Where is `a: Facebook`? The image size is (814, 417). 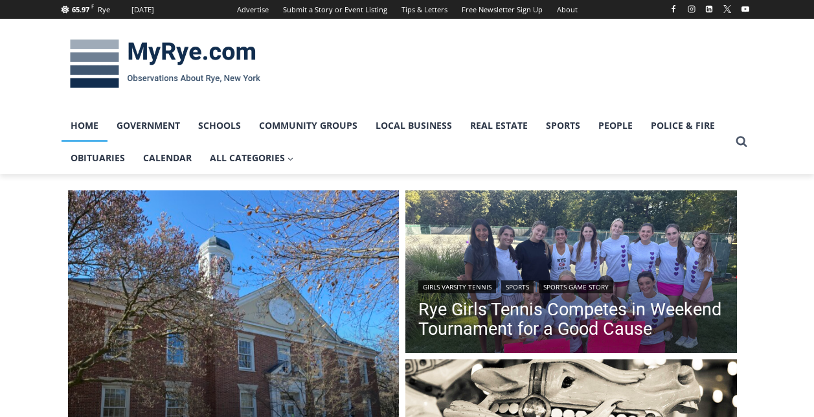 a: Facebook is located at coordinates (673, 9).